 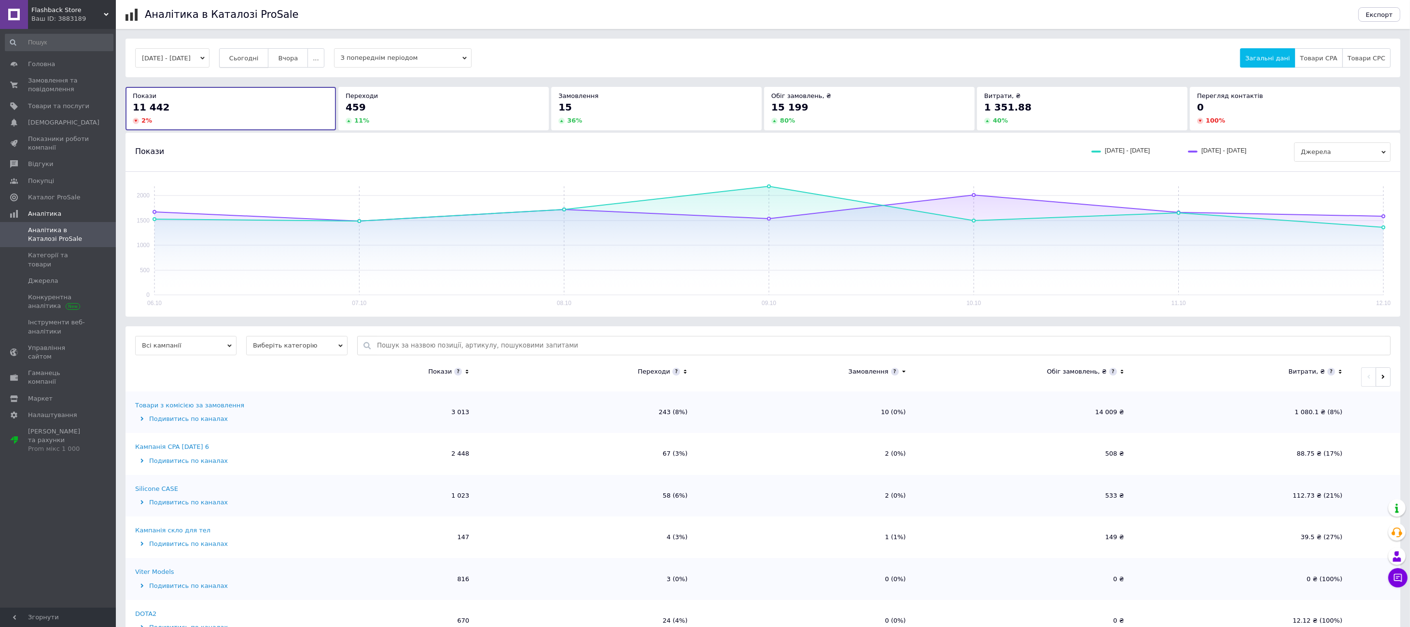 What do you see at coordinates (578, 96) in the screenshot?
I see `span: Замовлення` at bounding box center [578, 96].